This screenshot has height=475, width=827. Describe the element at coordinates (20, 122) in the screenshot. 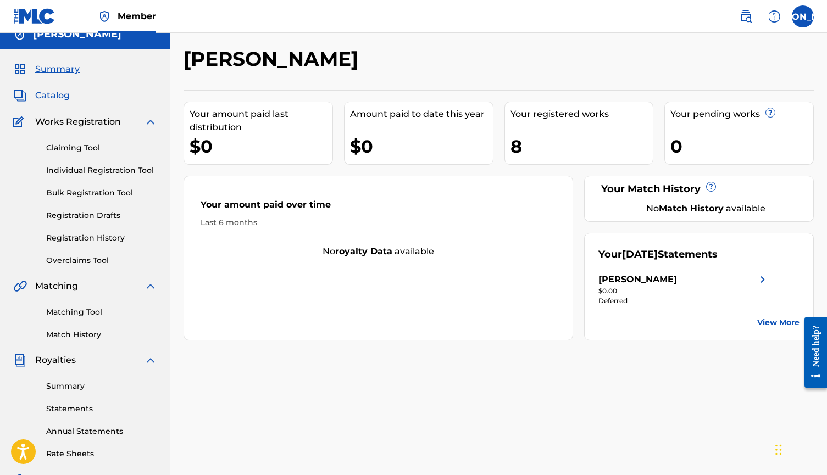

I see `img: Works Registration` at that location.